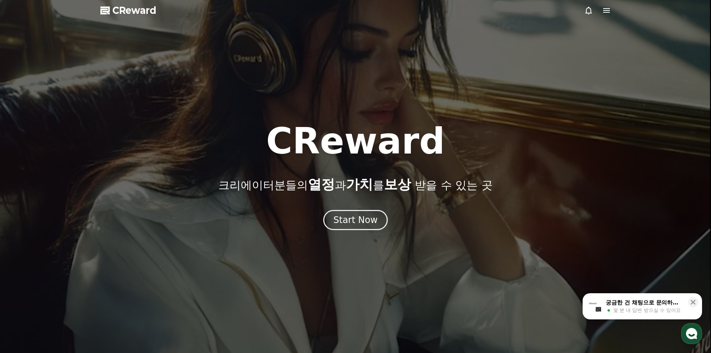 Image resolution: width=711 pixels, height=353 pixels. I want to click on a: Start Now, so click(355, 221).